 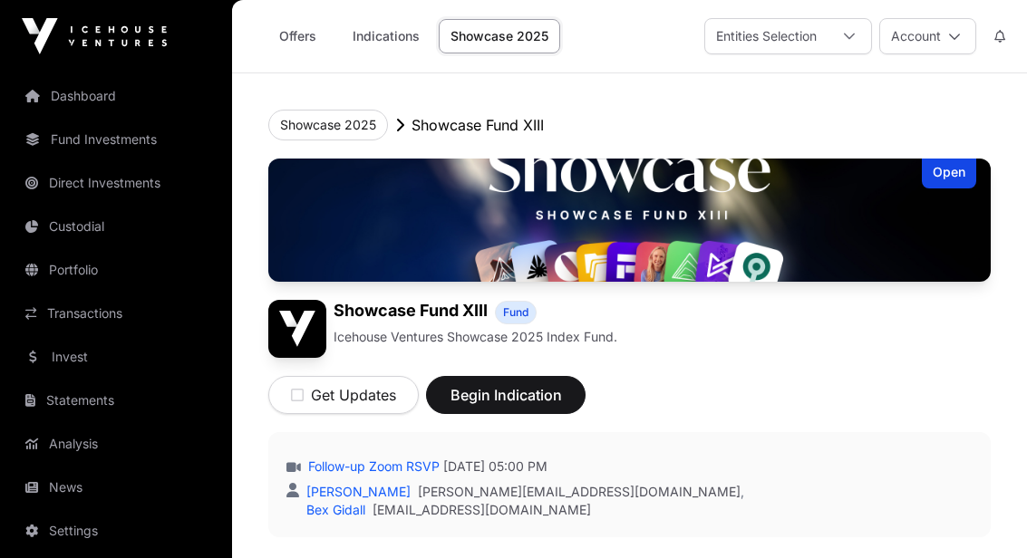 I want to click on a: Analysis, so click(x=116, y=444).